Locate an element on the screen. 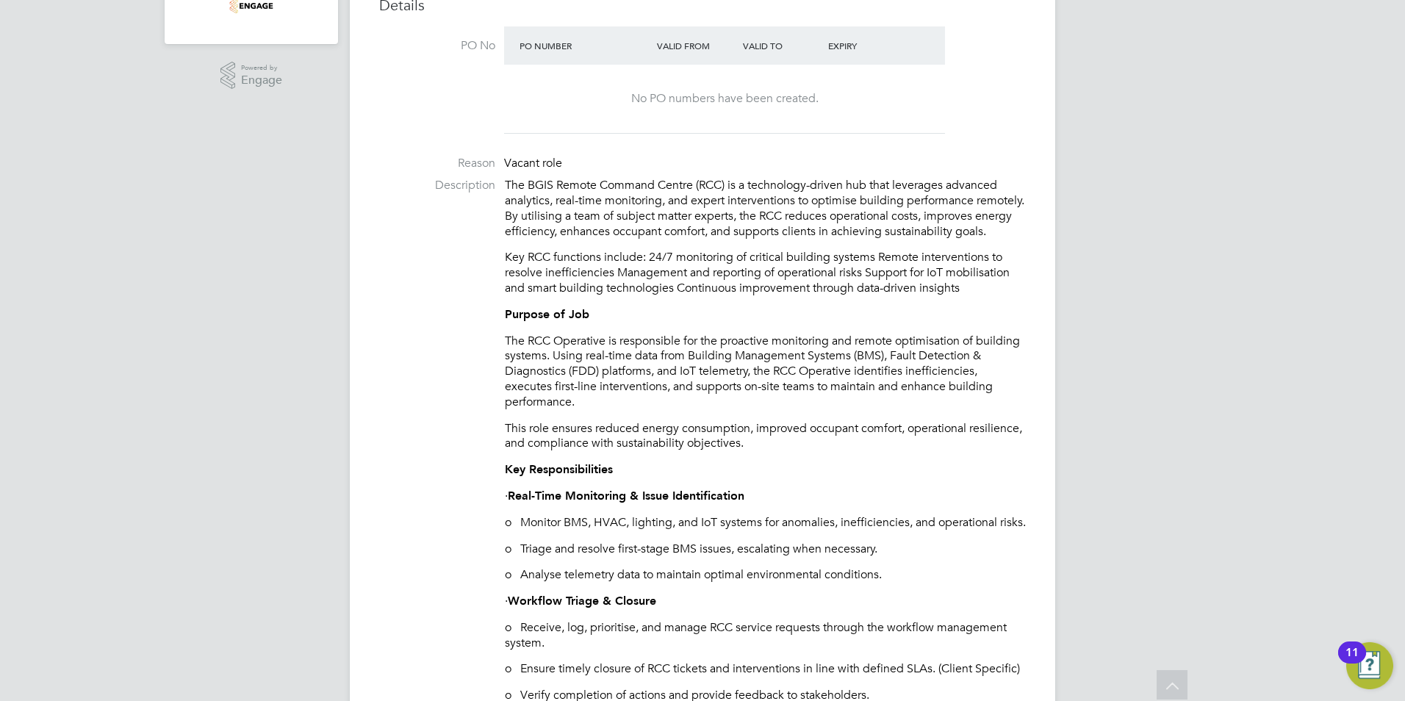 This screenshot has height=701, width=1405. div: 11 is located at coordinates (1352, 662).